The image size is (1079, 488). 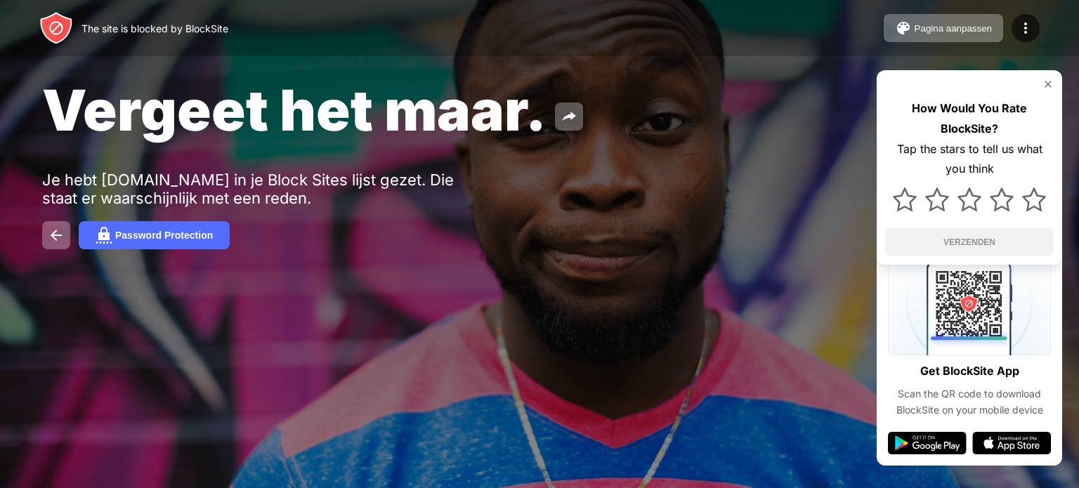 I want to click on img: password.svg, so click(x=104, y=235).